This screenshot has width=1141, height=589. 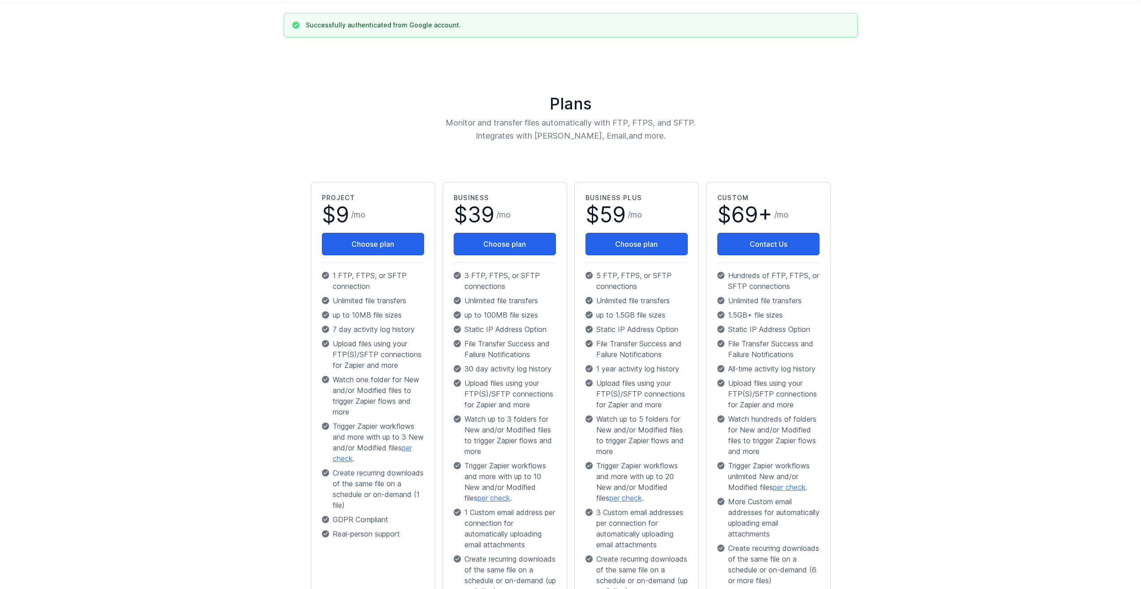 I want to click on p: Hundreds of FTP, FTPS, or SFTP connections, so click(x=768, y=281).